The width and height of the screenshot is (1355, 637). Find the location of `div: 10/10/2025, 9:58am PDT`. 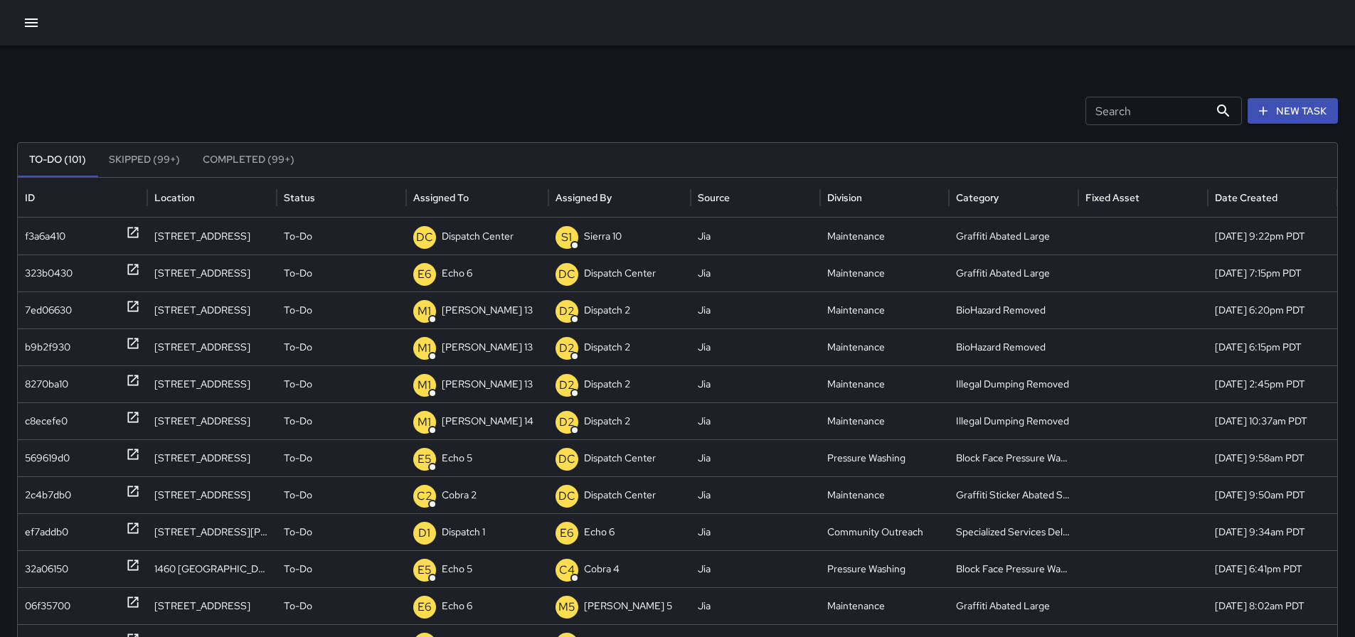

div: 10/10/2025, 9:58am PDT is located at coordinates (1272, 458).